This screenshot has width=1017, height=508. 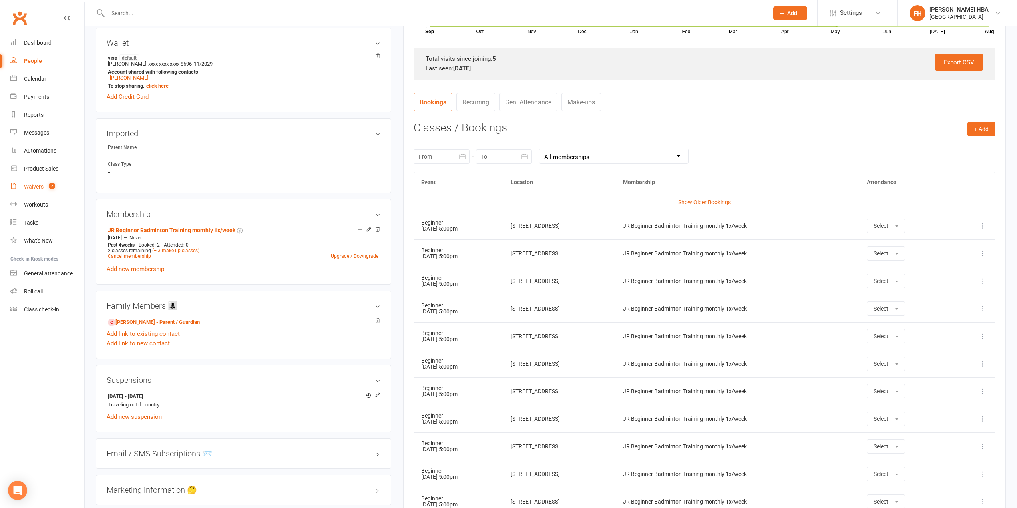 What do you see at coordinates (494, 59) in the screenshot?
I see `strong: 5` at bounding box center [494, 59].